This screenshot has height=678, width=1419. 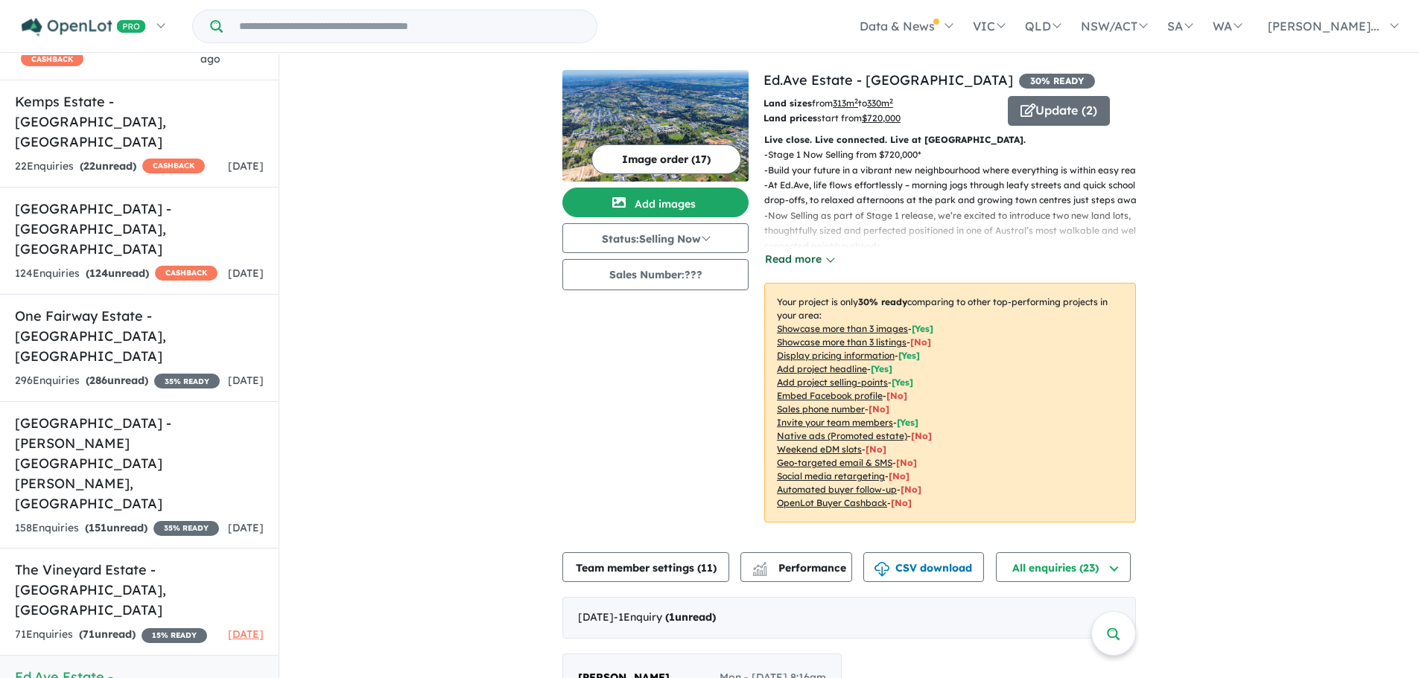 What do you see at coordinates (955, 231) in the screenshot?
I see `p: - Now Selling as part of Stage 1 release, we’re excited to introduce two new land lots, thoughtfu...` at bounding box center [955, 231].